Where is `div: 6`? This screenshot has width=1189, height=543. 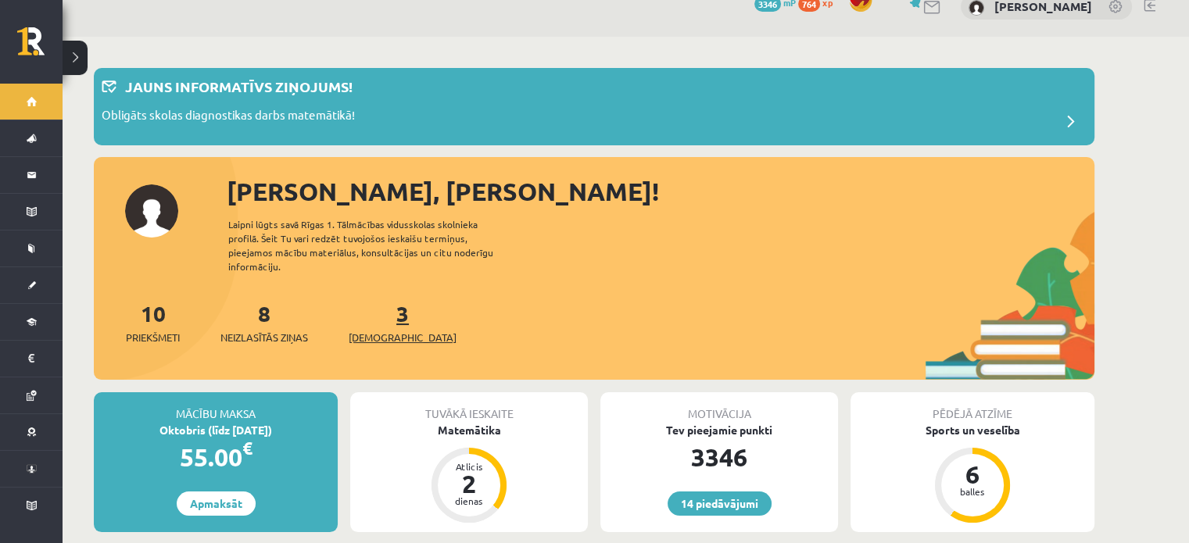
div: 6 is located at coordinates (972, 474).